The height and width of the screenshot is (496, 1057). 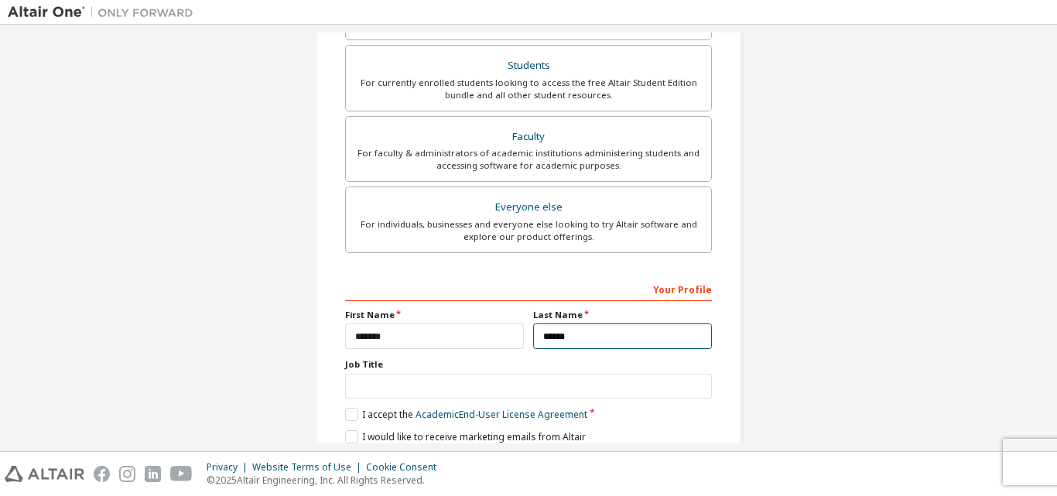 What do you see at coordinates (101, 474) in the screenshot?
I see `img: facebook.svg` at bounding box center [101, 474].